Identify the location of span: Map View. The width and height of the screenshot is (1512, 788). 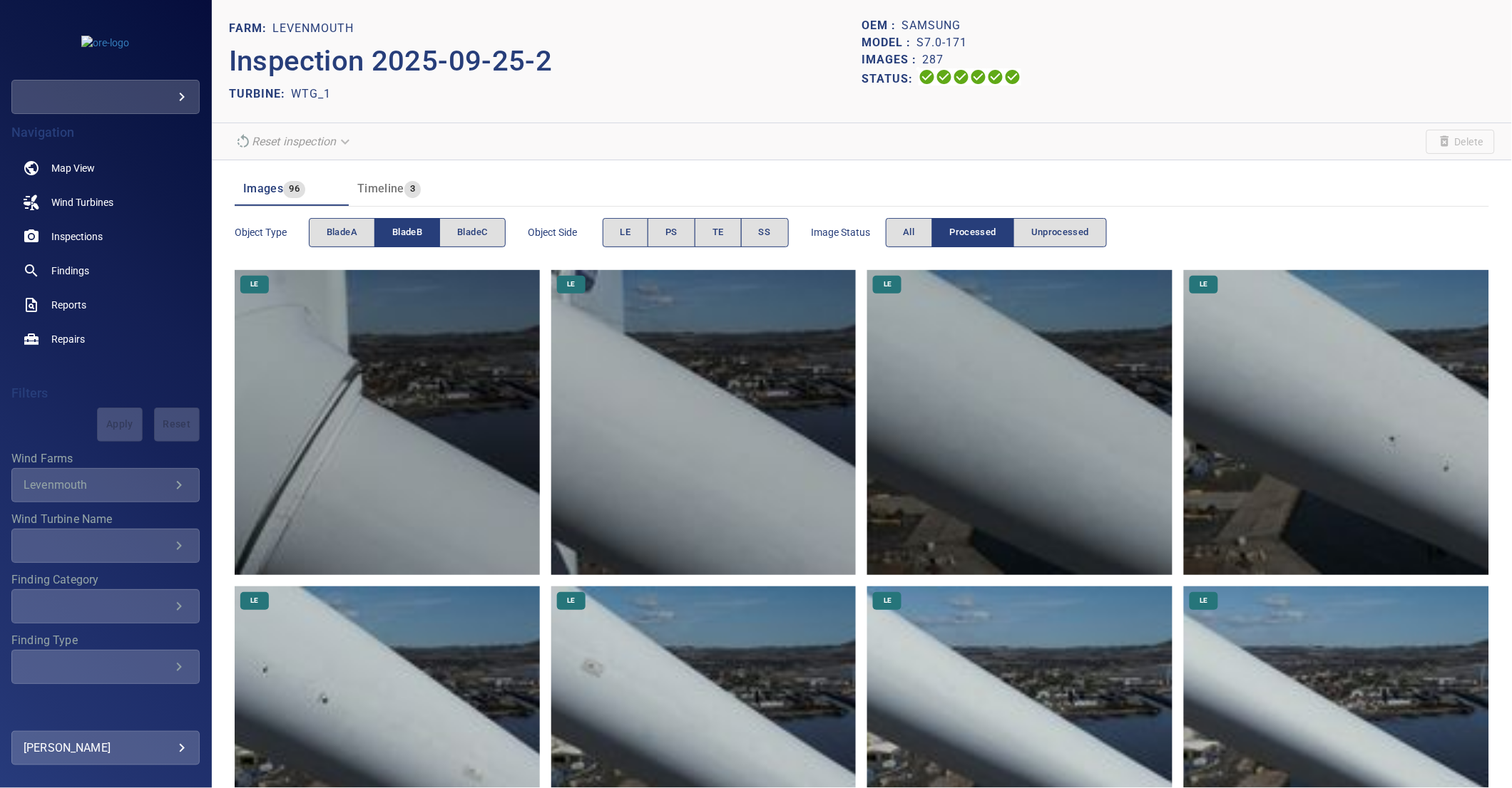
(73, 168).